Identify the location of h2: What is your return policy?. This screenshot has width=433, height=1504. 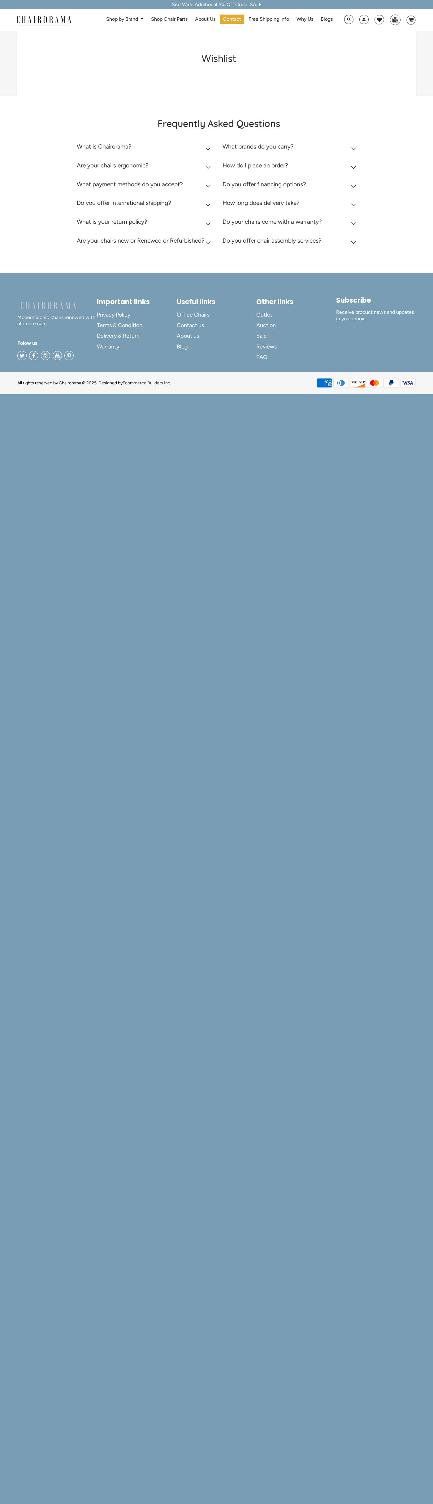
(112, 222).